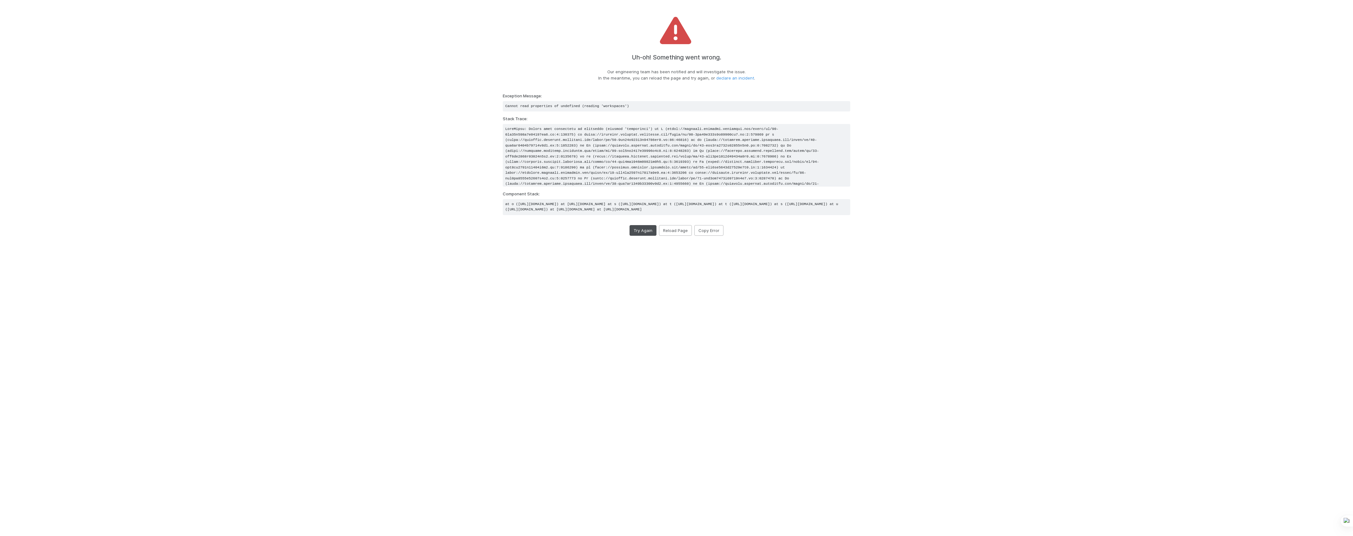  I want to click on p: Our engineering team has been notified and will investigate the issue. In the meantime, you can r..., so click(677, 75).